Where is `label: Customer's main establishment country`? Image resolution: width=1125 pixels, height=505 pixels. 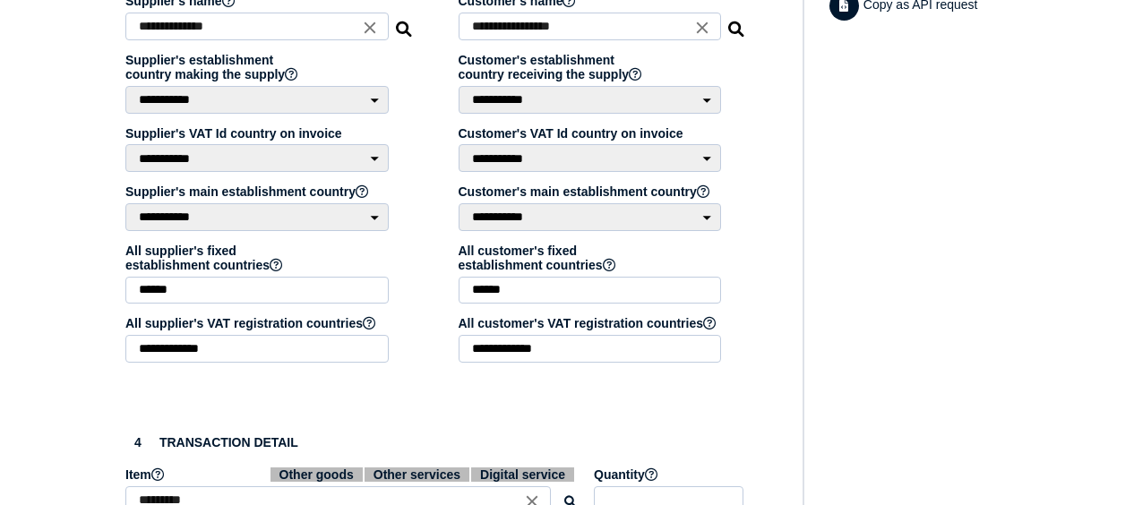
label: Customer's main establishment country is located at coordinates (591, 192).